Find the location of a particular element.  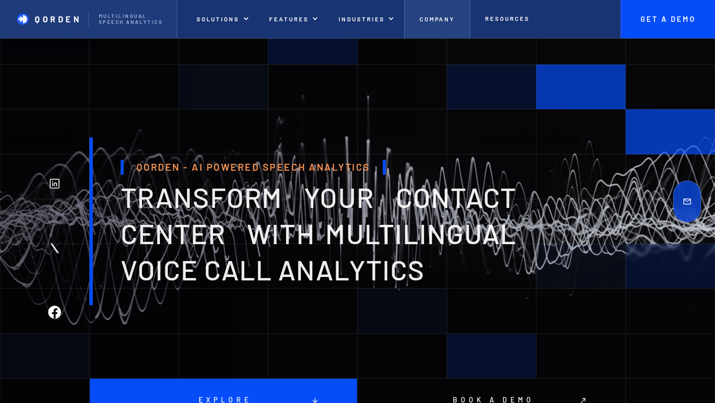

img: Linkedin is located at coordinates (55, 184).